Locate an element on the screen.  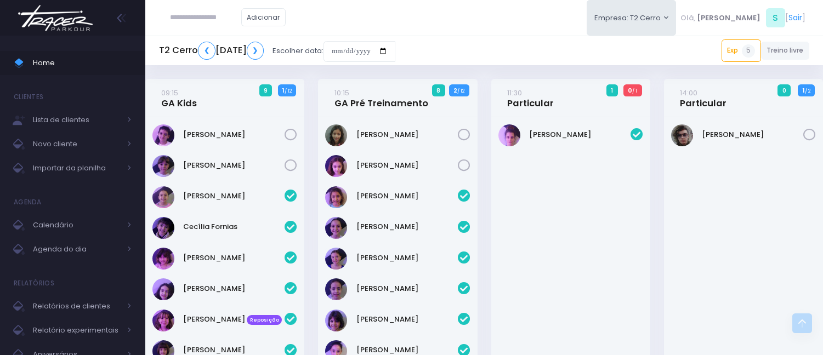
span: Relatório experimentais is located at coordinates (77, 330).